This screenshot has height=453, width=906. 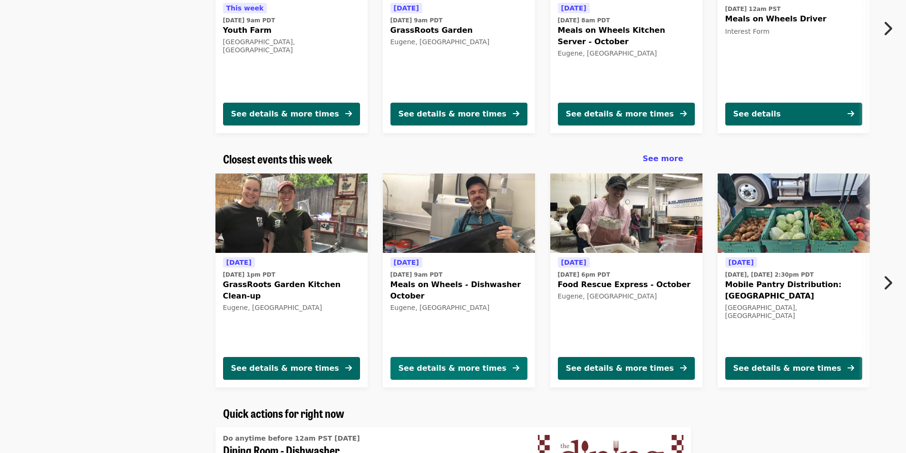 What do you see at coordinates (663, 158) in the screenshot?
I see `span: See more` at bounding box center [663, 158].